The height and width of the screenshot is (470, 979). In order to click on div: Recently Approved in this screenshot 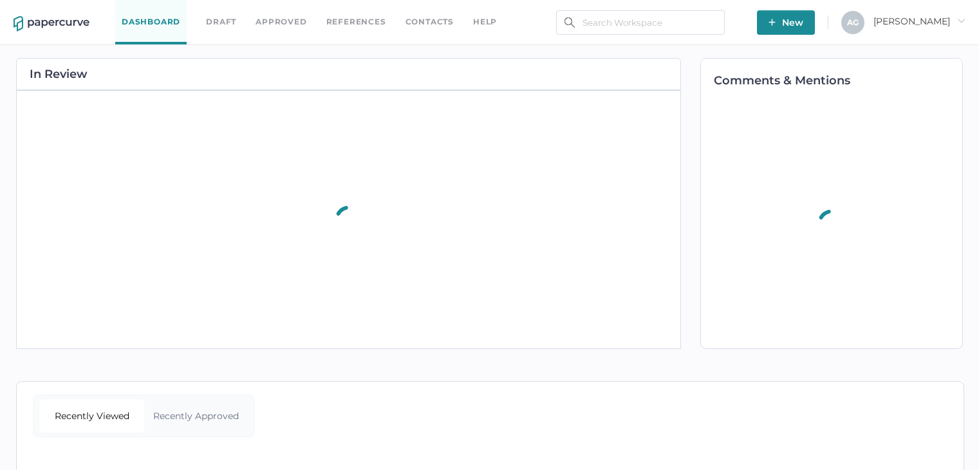, I will do `click(196, 416)`.